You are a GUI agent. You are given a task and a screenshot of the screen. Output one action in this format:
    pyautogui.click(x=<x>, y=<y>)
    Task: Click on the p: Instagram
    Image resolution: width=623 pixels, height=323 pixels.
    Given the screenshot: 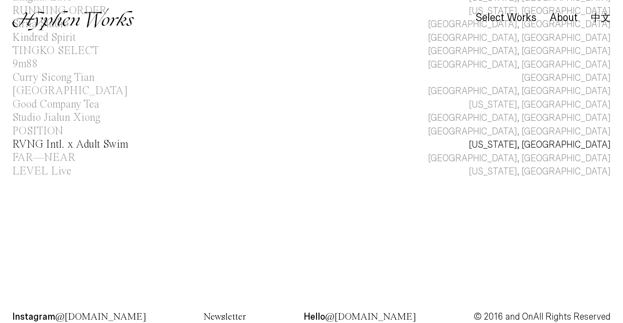 What is the action you would take?
    pyautogui.click(x=79, y=316)
    